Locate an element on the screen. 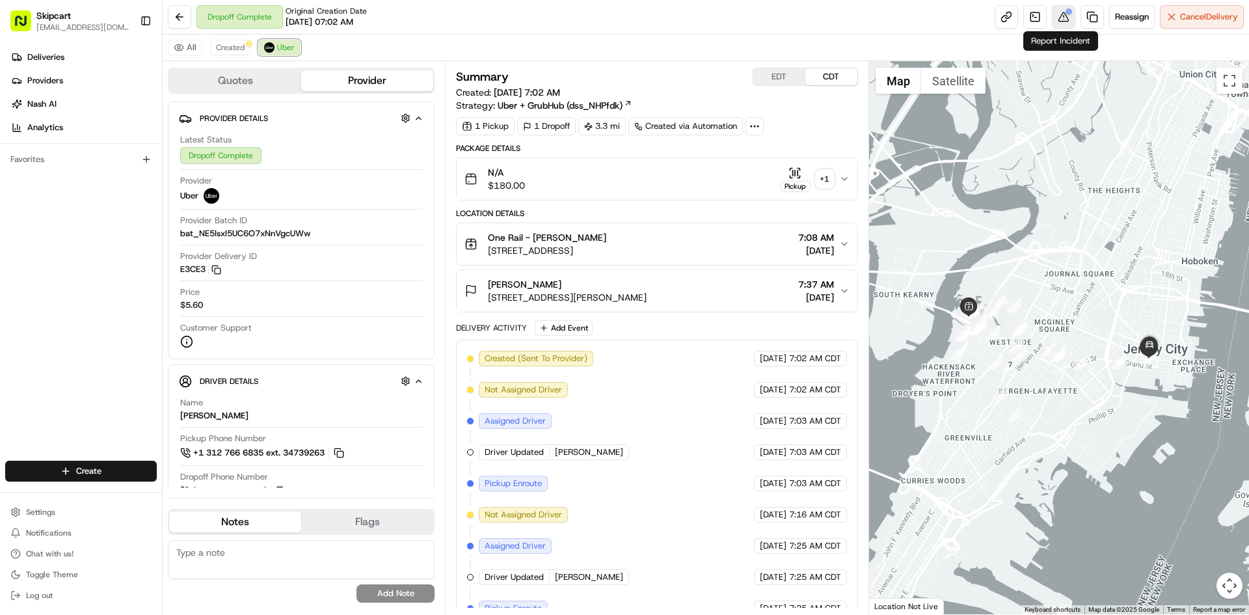  div: Report Incident is located at coordinates (1060, 41).